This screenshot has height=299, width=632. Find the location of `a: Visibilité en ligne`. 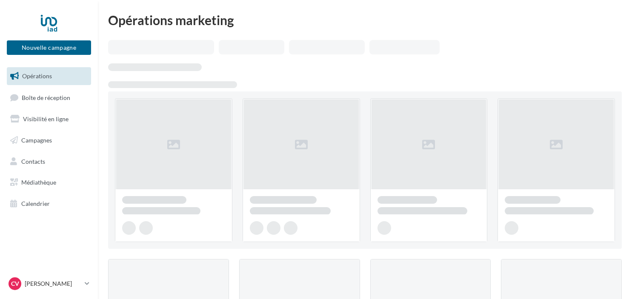

a: Visibilité en ligne is located at coordinates (49, 119).